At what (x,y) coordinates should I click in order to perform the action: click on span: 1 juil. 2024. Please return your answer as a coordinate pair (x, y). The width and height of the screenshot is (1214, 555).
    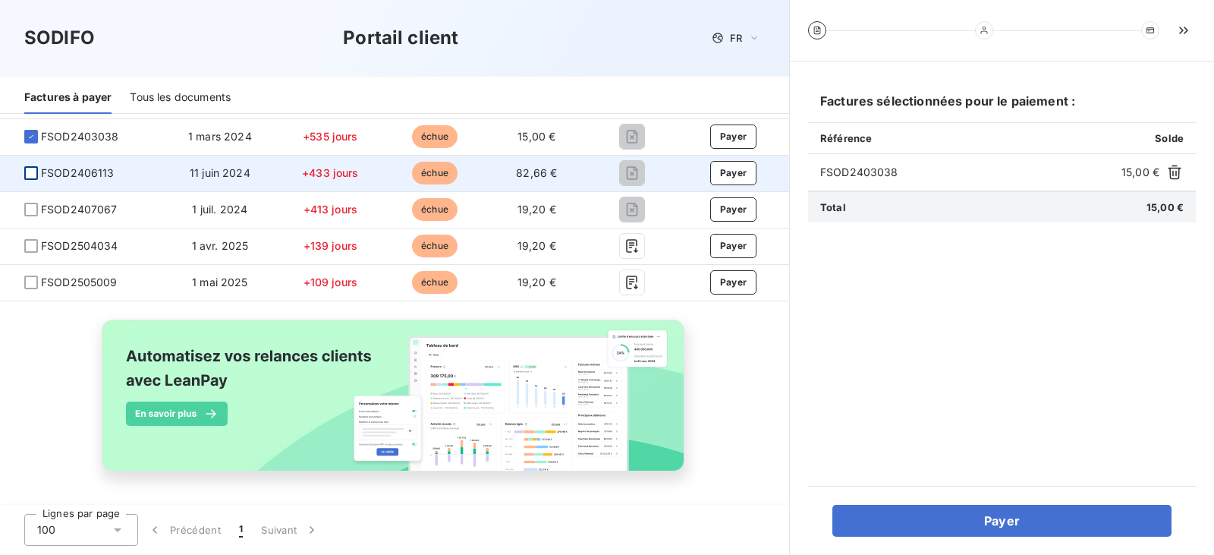
    Looking at the image, I should click on (219, 209).